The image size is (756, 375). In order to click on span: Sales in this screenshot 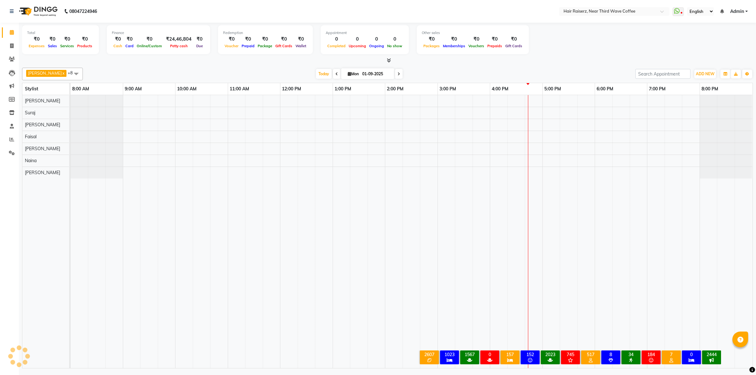, I will do `click(52, 46)`.